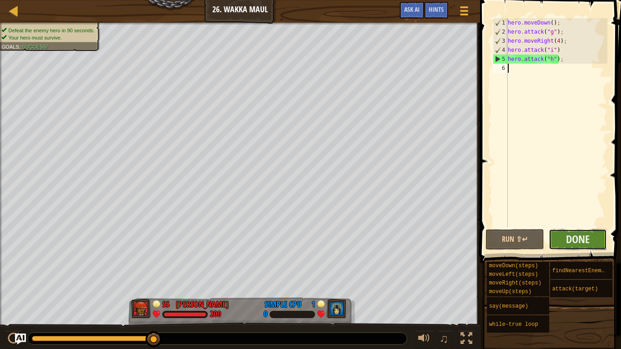  What do you see at coordinates (513, 324) in the screenshot?
I see `span: while-true loop` at bounding box center [513, 324].